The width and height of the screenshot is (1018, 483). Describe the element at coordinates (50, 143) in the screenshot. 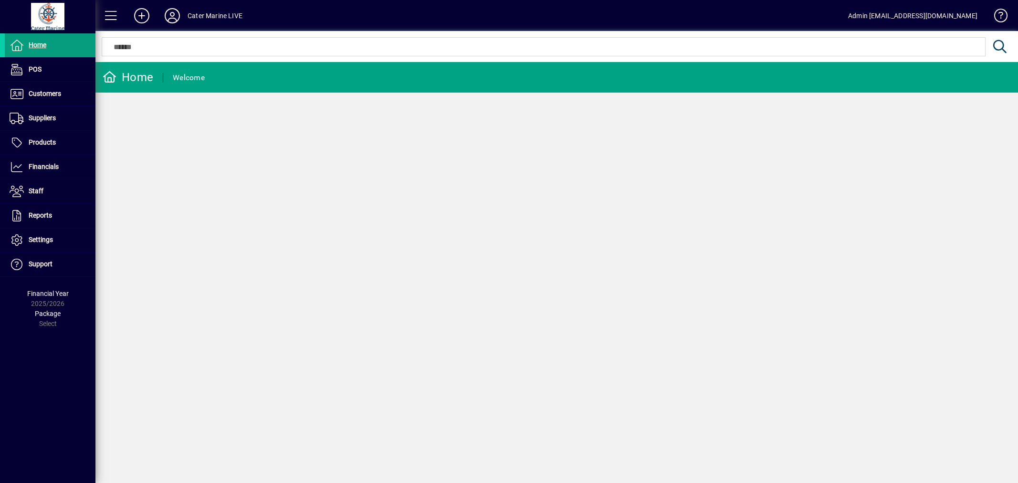

I see `a: Products` at that location.